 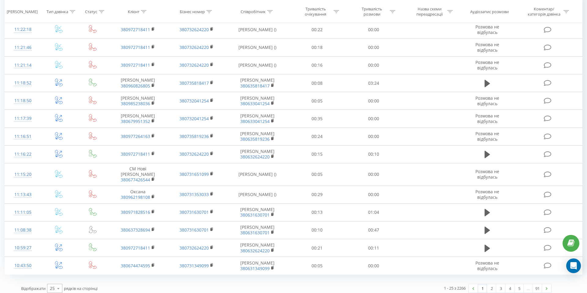 What do you see at coordinates (194, 136) in the screenshot?
I see `a: 380735819236` at bounding box center [194, 136].